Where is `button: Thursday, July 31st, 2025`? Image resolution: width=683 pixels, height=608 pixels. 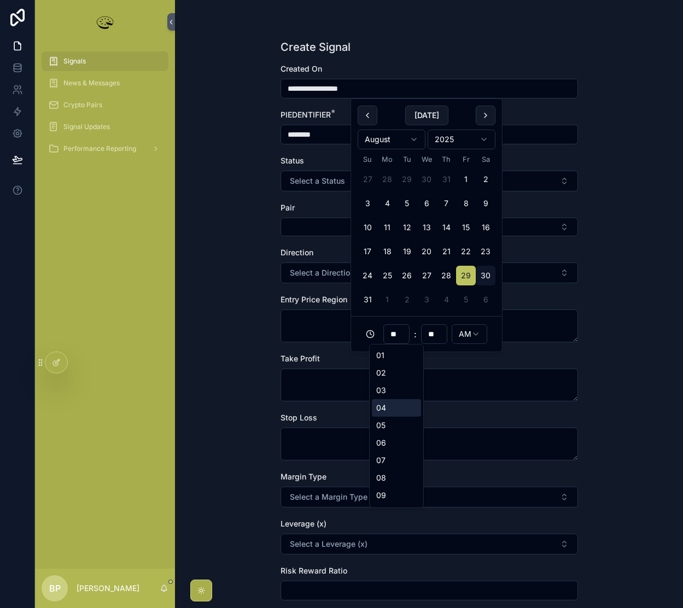
button: Thursday, July 31st, 2025 is located at coordinates (446, 179).